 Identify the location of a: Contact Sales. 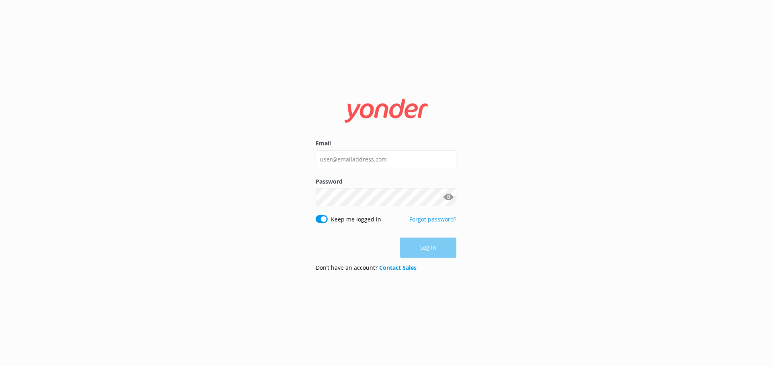
(398, 267).